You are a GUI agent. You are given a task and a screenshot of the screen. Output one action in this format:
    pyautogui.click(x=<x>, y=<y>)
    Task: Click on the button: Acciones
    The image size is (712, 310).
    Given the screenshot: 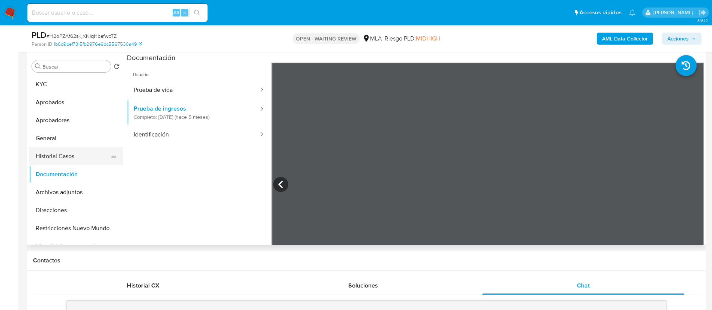 What is the action you would take?
    pyautogui.click(x=681, y=39)
    